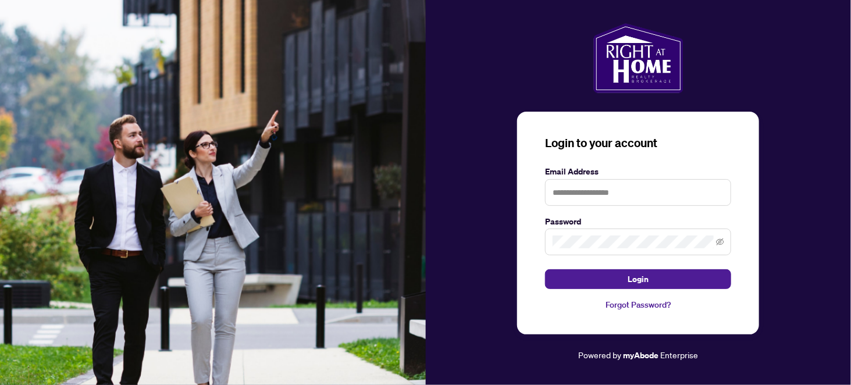  Describe the element at coordinates (638, 58) in the screenshot. I see `img: ma-logo` at that location.